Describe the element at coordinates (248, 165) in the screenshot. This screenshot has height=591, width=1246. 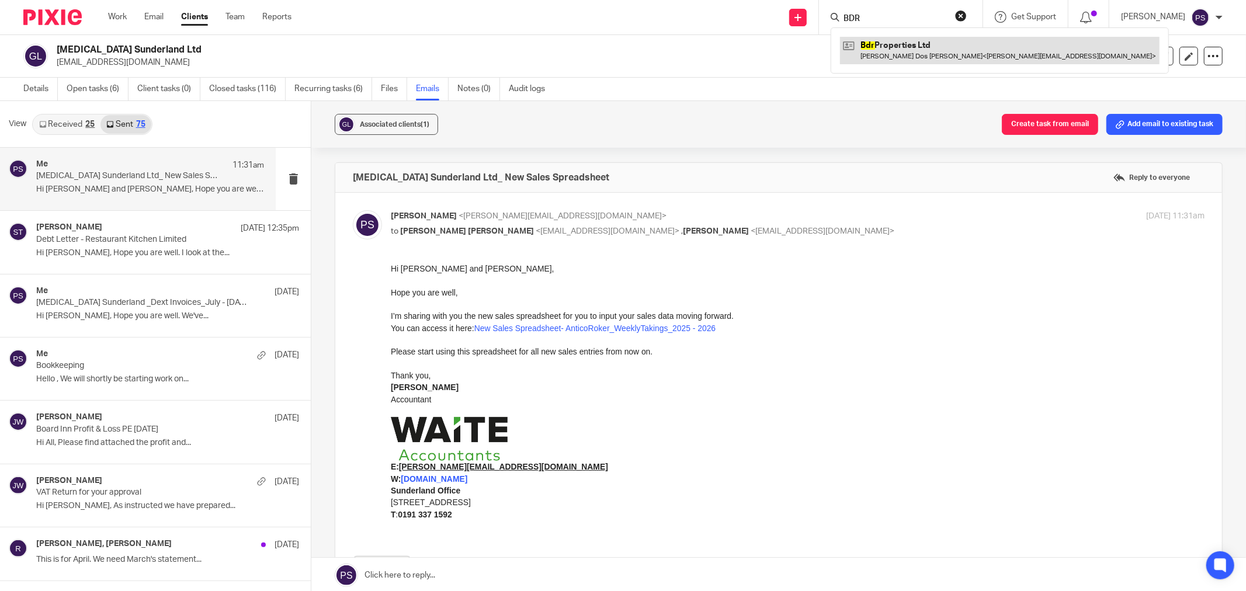
I see `p: 11:31am` at that location.